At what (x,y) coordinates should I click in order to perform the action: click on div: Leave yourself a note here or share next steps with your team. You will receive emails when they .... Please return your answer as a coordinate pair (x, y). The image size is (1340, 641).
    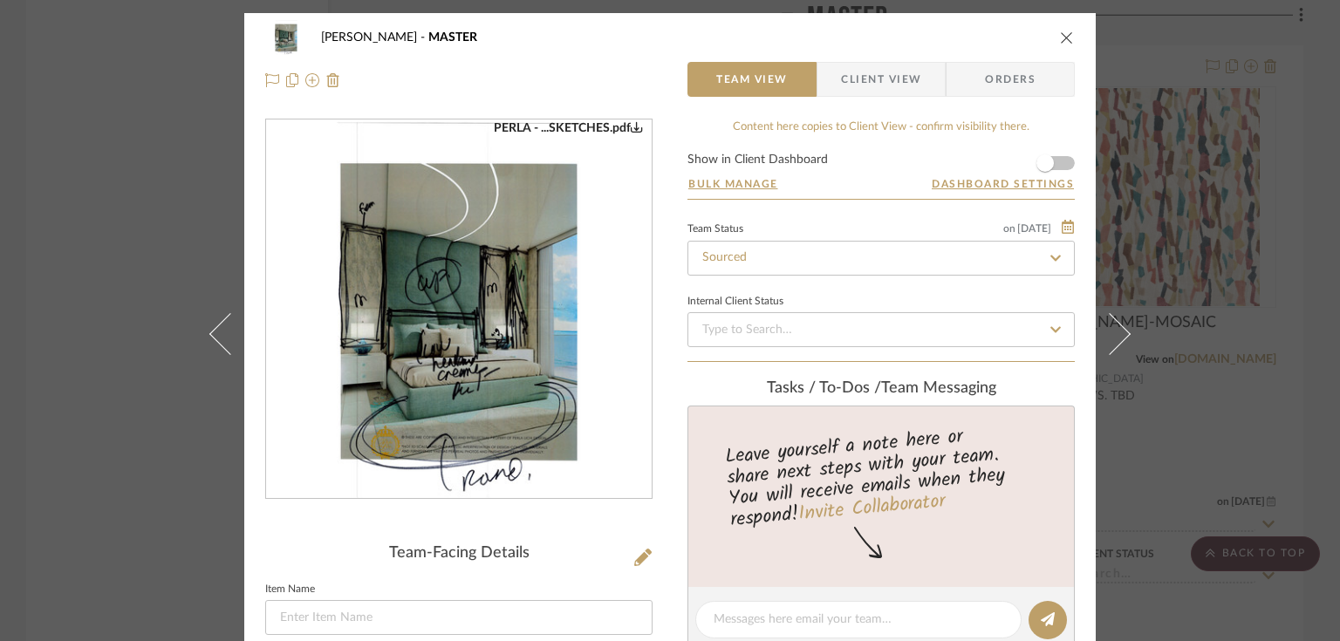
    Looking at the image, I should click on (881, 476).